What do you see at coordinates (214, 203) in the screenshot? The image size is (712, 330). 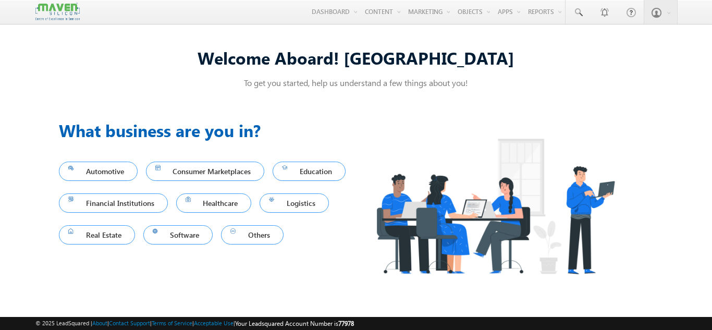 I see `span: Healthcare` at bounding box center [214, 203].